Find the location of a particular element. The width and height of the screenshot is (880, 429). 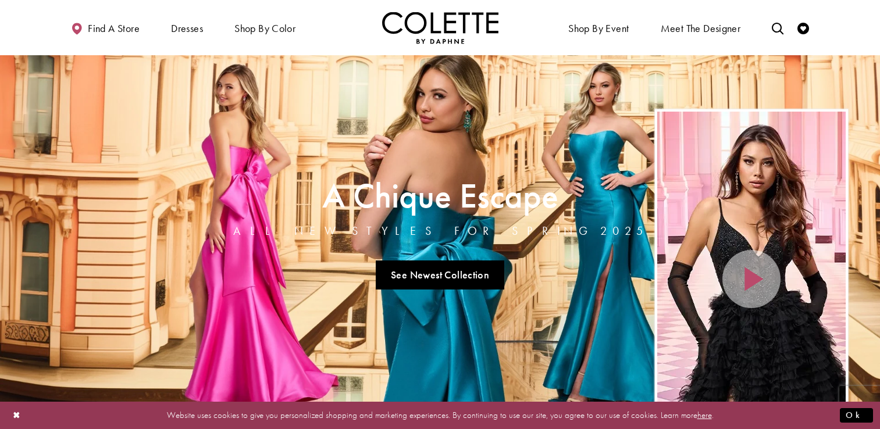

a: Check Wishlist is located at coordinates (803, 27).